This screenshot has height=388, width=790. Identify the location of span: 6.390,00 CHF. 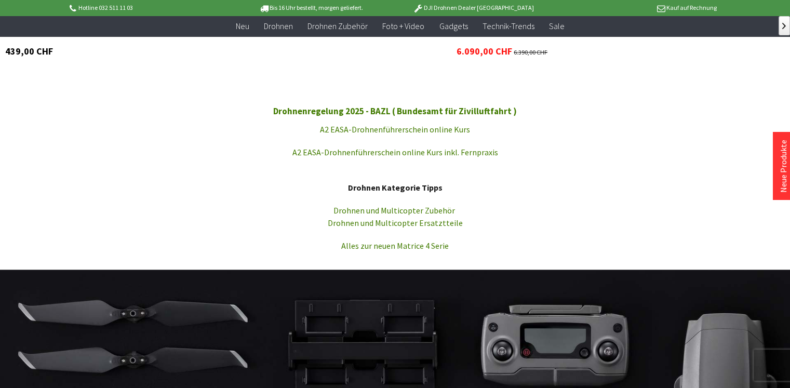
(530, 52).